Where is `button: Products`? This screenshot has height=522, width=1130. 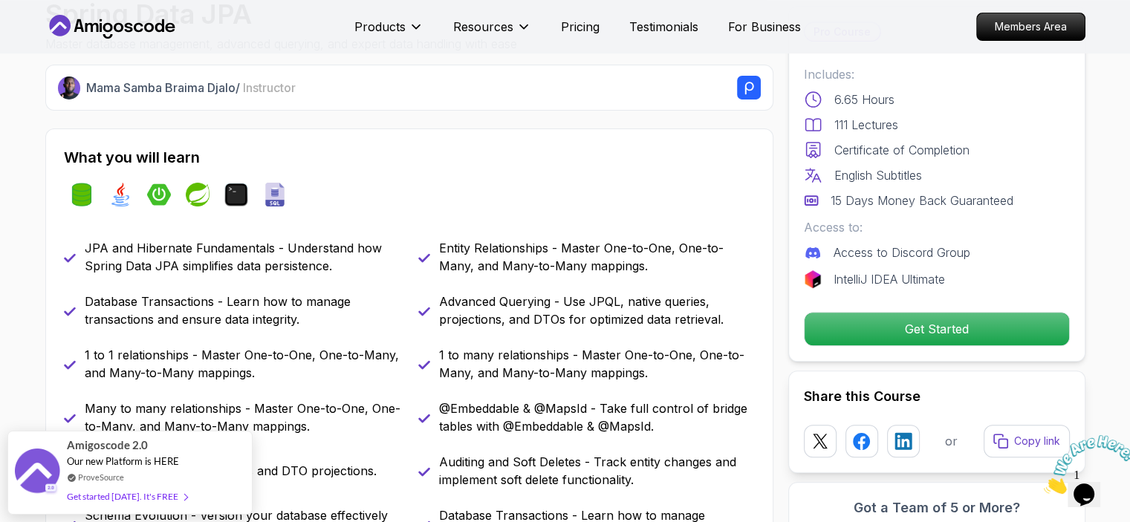
button: Products is located at coordinates (388, 33).